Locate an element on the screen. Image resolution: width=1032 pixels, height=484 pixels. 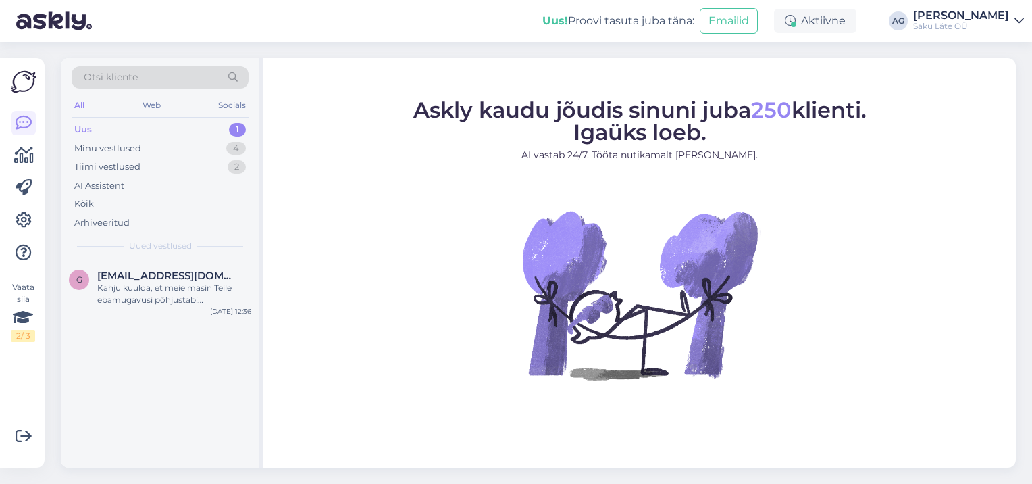
div: 1 is located at coordinates (237, 130).